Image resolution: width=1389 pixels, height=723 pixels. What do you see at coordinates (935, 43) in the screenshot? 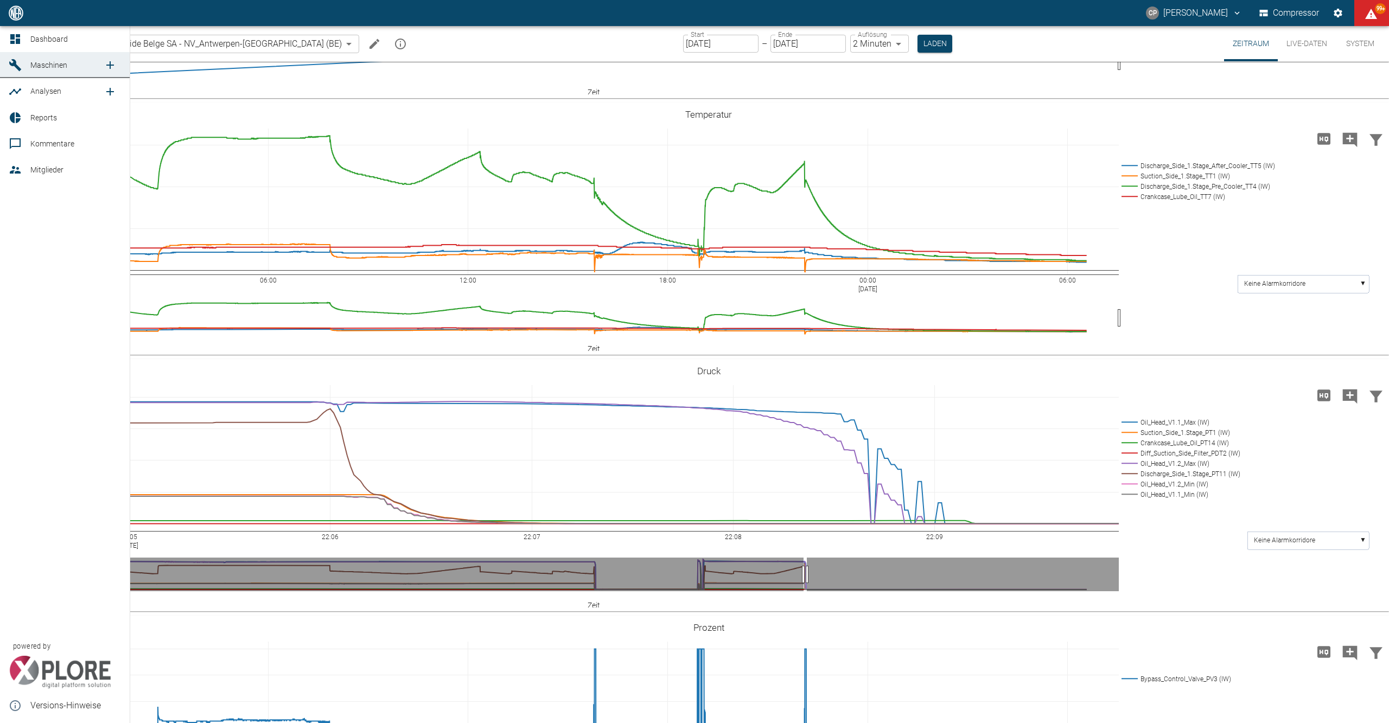
I see `button: Laden` at bounding box center [935, 43].